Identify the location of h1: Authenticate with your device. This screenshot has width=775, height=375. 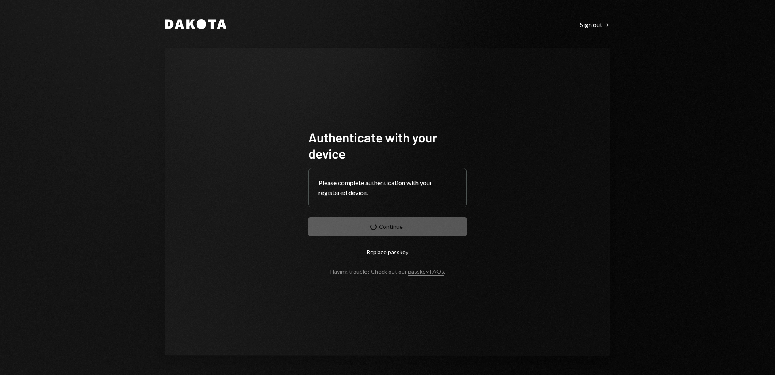
(387, 145).